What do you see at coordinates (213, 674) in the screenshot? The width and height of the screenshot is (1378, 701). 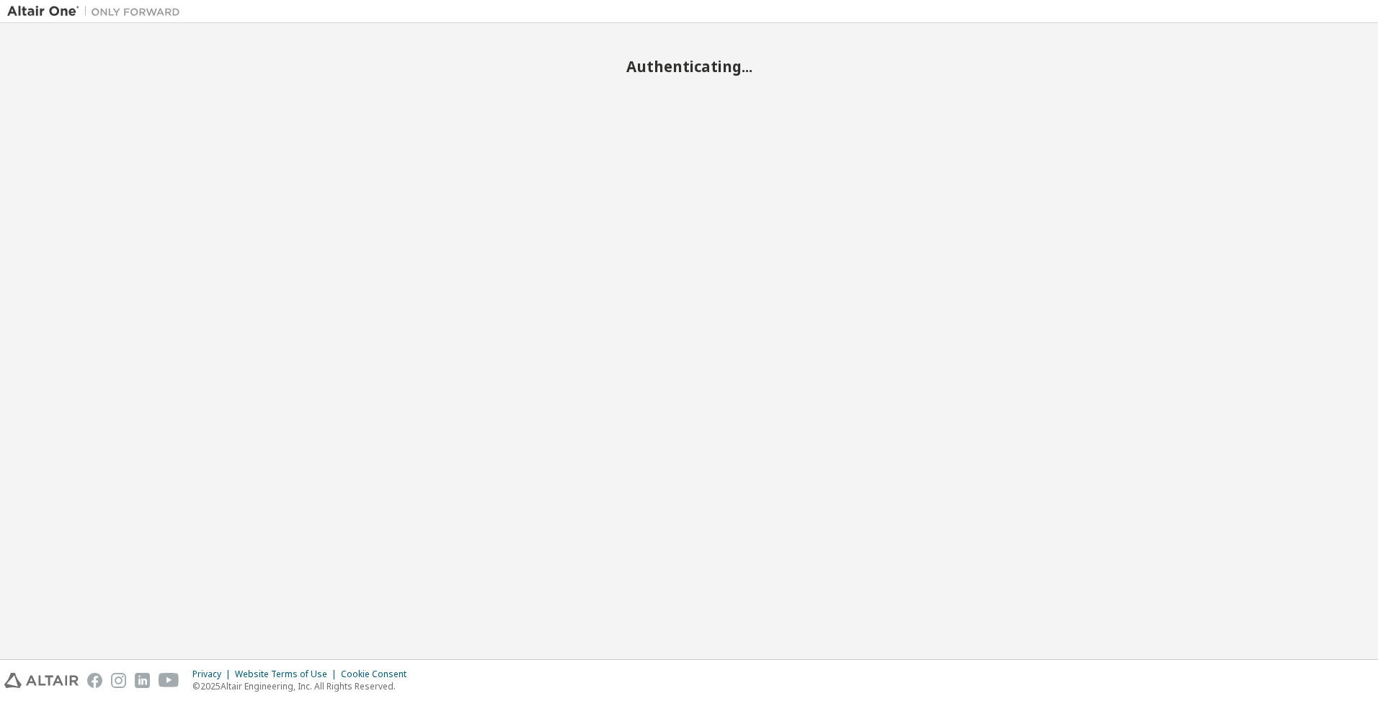 I see `div: Privacy` at bounding box center [213, 674].